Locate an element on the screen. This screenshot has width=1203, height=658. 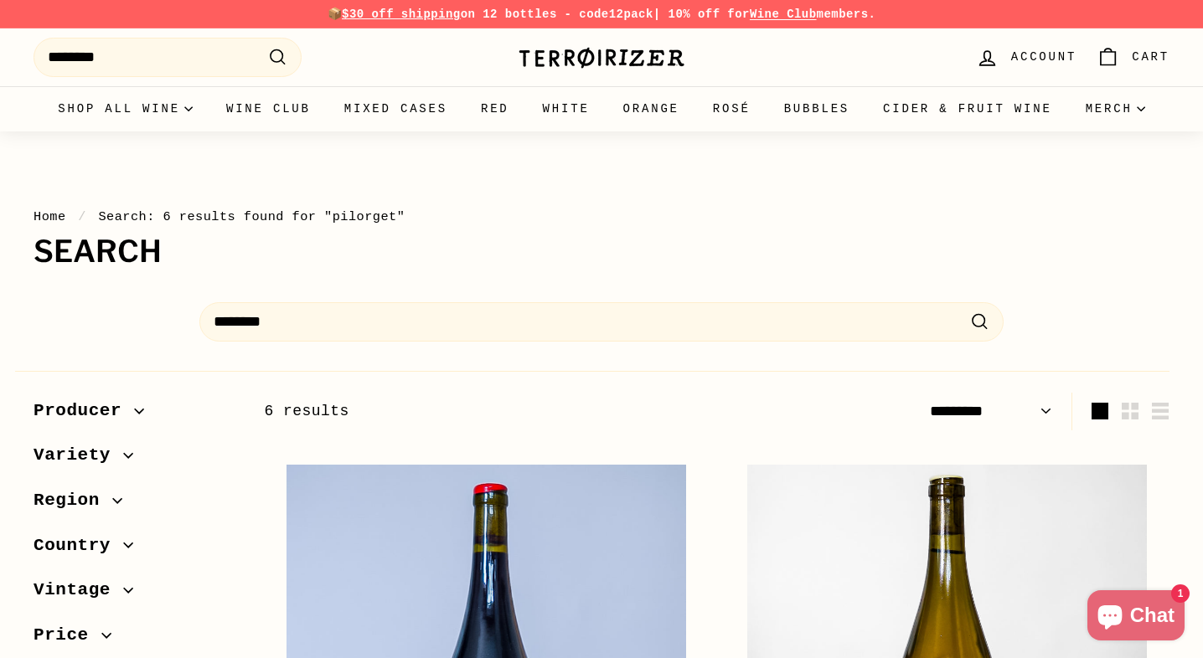
a: Rosé is located at coordinates (731, 109).